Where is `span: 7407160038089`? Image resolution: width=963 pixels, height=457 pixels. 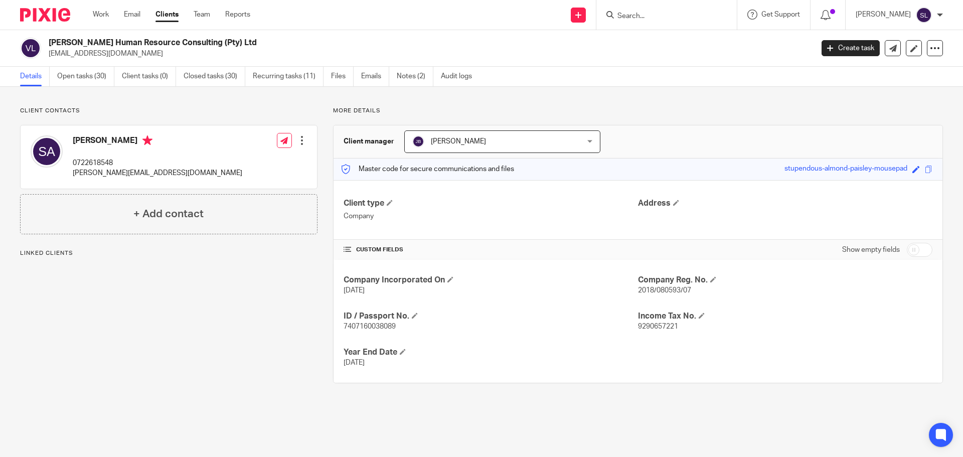
span: 7407160038089 is located at coordinates (370, 327).